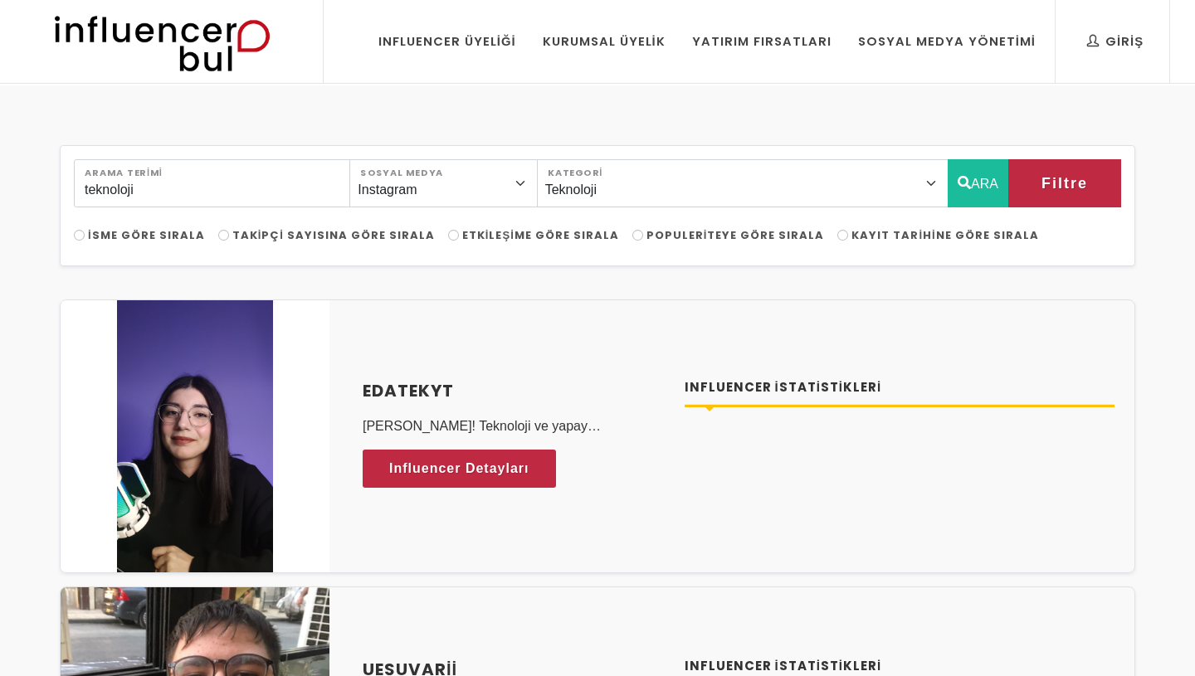 The height and width of the screenshot is (676, 1195). What do you see at coordinates (459, 469) in the screenshot?
I see `a: Influencer Detayları` at bounding box center [459, 469].